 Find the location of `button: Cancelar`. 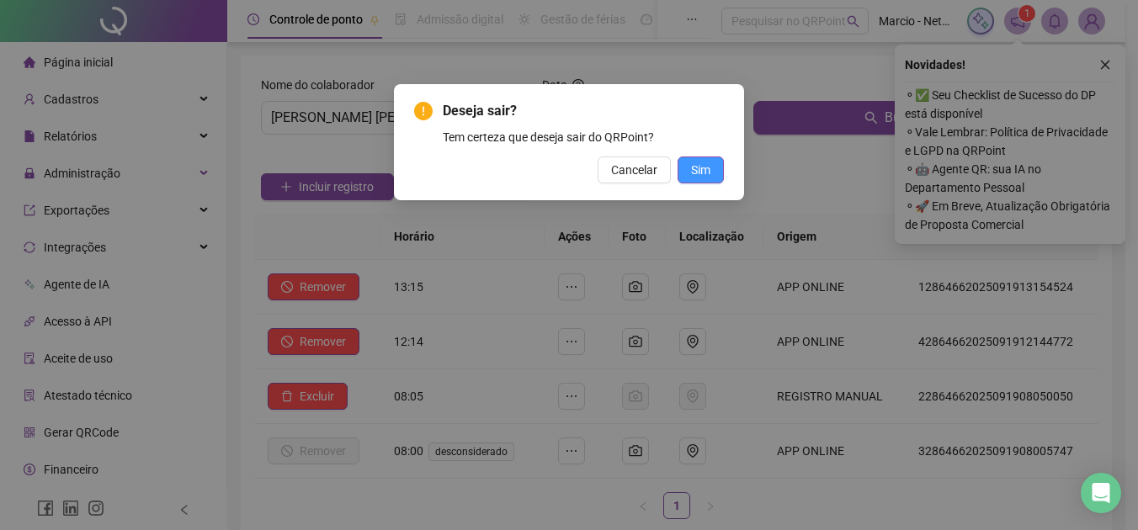

button: Cancelar is located at coordinates (634, 170).